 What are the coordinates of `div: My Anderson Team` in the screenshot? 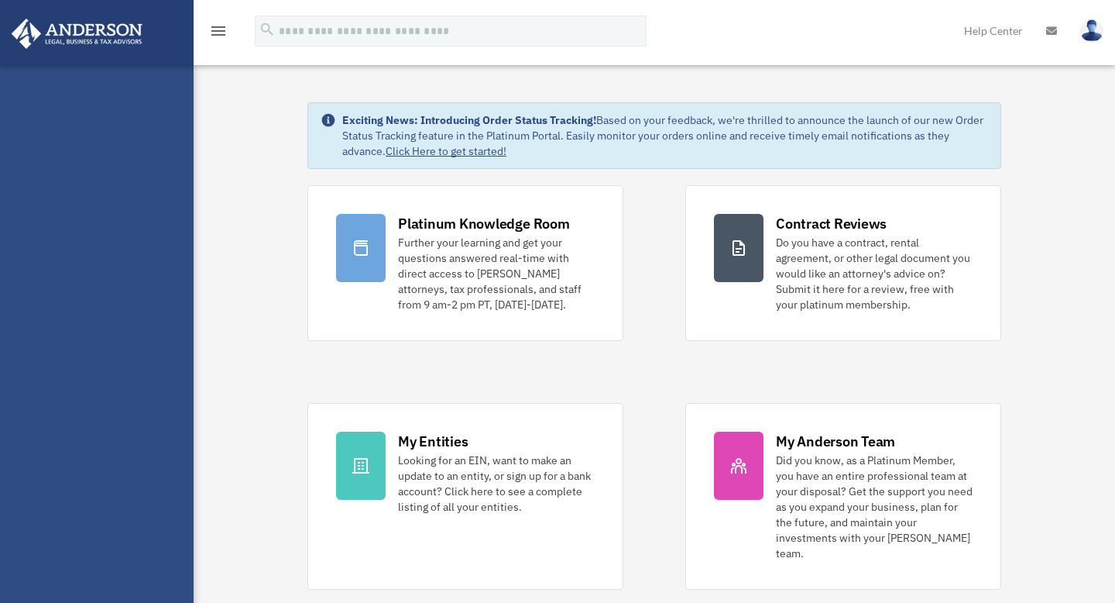 It's located at (836, 441).